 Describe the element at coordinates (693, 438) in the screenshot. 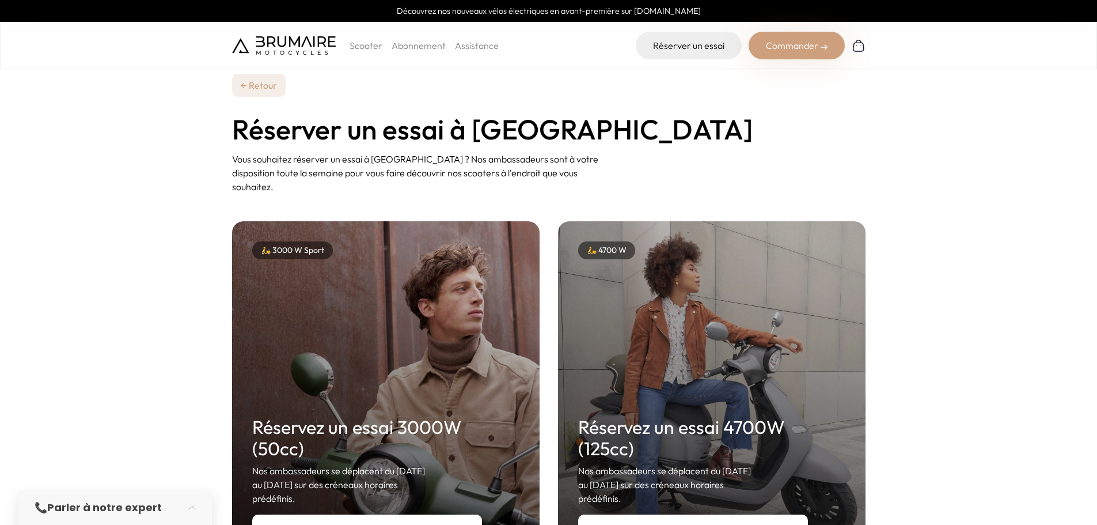

I see `h2: Réservez un essai 4700W (125cc)` at that location.